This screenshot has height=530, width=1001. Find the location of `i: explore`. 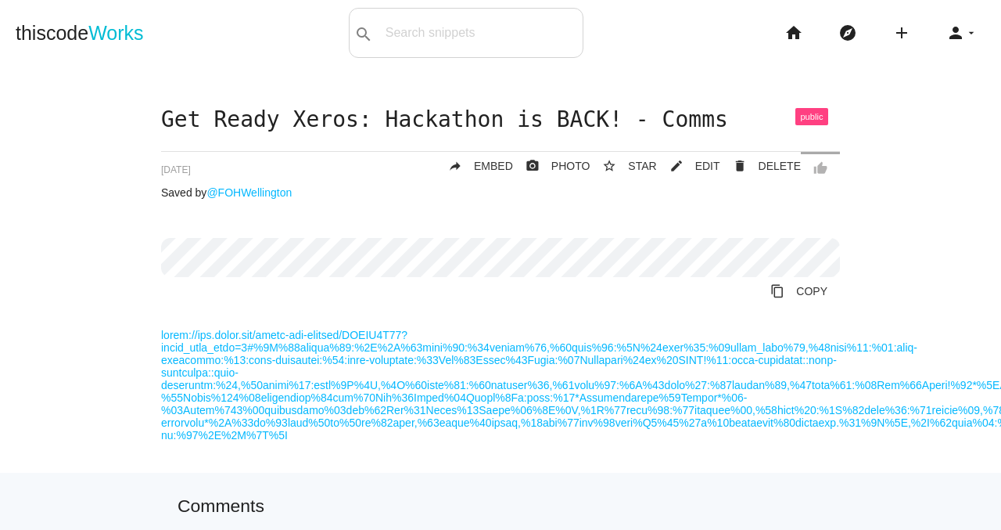

i: explore is located at coordinates (848, 33).